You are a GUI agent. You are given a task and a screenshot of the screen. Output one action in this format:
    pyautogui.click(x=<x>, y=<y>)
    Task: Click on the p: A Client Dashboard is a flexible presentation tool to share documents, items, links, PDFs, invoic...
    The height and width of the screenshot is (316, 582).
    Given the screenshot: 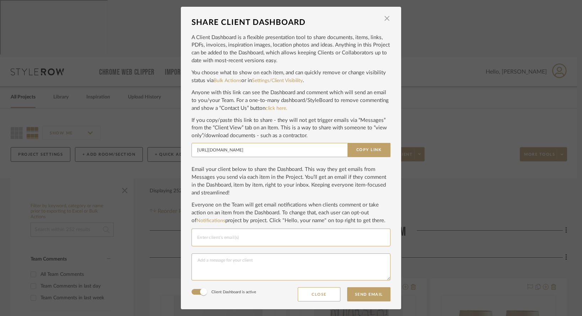 What is the action you would take?
    pyautogui.click(x=291, y=49)
    